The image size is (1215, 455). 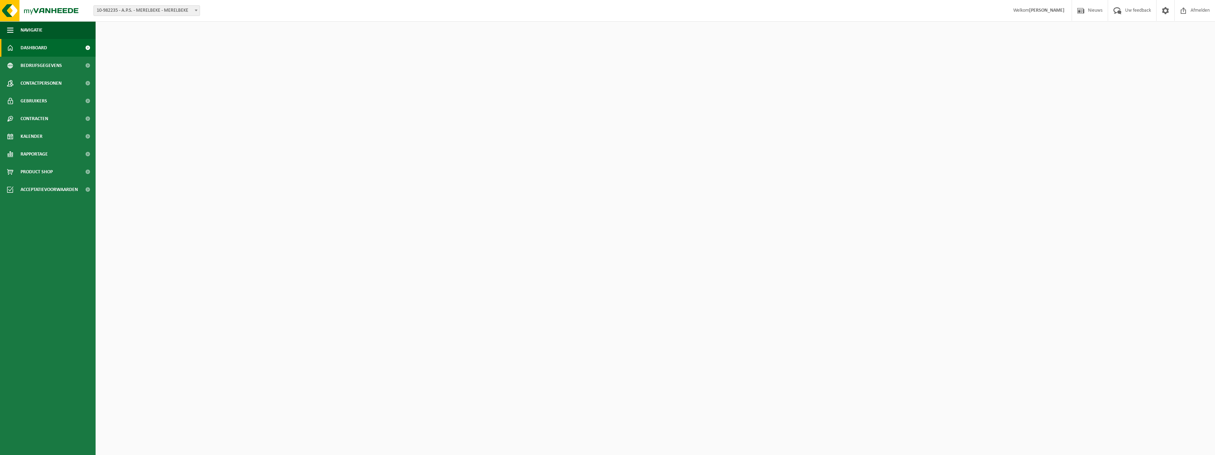 What do you see at coordinates (147, 11) in the screenshot?
I see `span: 10-982235 - A.P.S. - MERELBEKE - MERELBEKE` at bounding box center [147, 11].